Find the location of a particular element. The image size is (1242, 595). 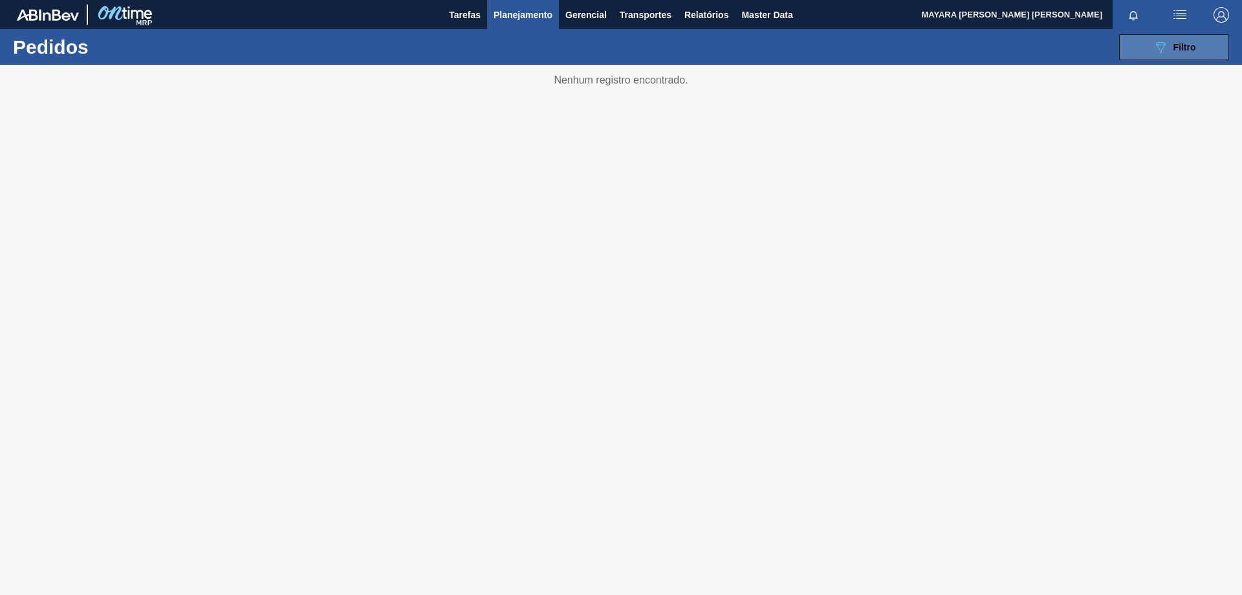

span: Transportes is located at coordinates (646, 15).